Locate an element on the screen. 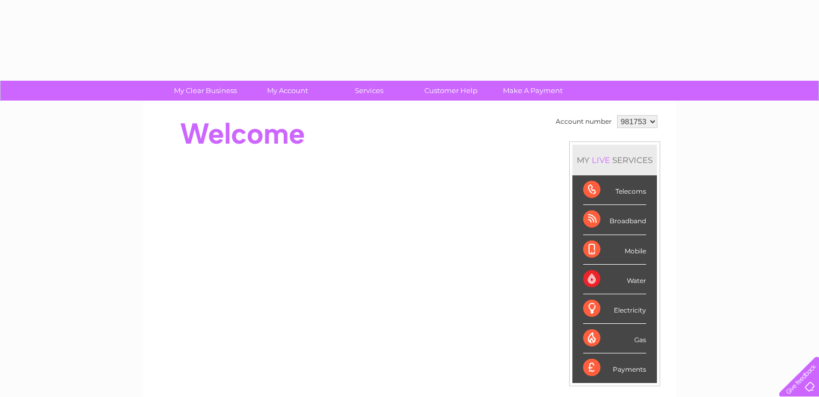 This screenshot has width=819, height=397. div: Telecoms is located at coordinates (614, 190).